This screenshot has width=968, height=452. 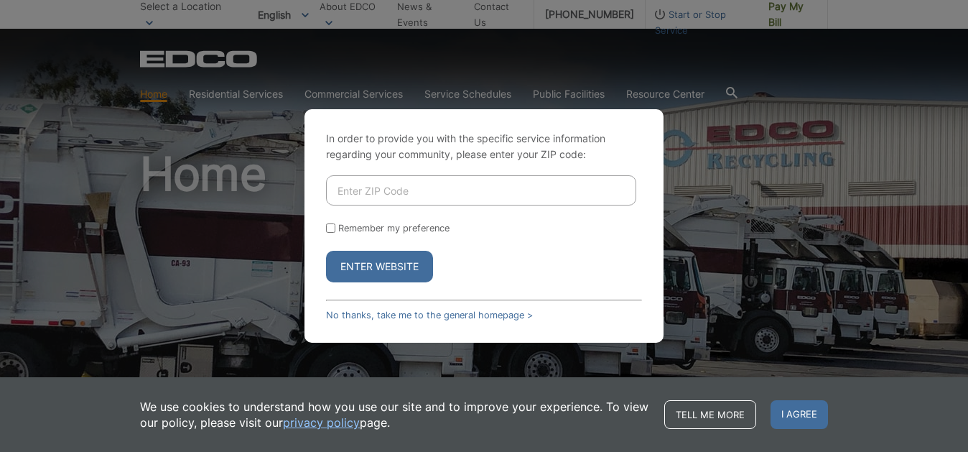 I want to click on label: Remember my preference, so click(x=394, y=228).